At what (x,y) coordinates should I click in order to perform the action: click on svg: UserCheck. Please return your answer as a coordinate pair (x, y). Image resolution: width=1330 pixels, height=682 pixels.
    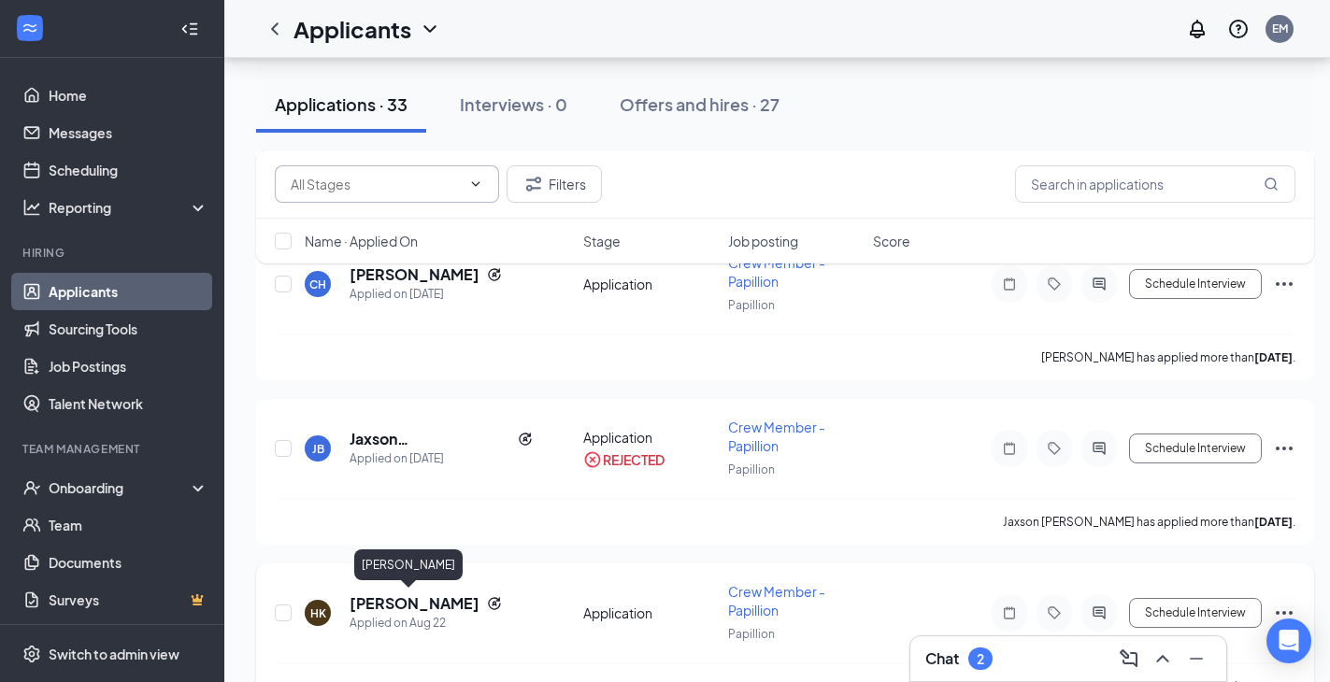
    Looking at the image, I should click on (32, 488).